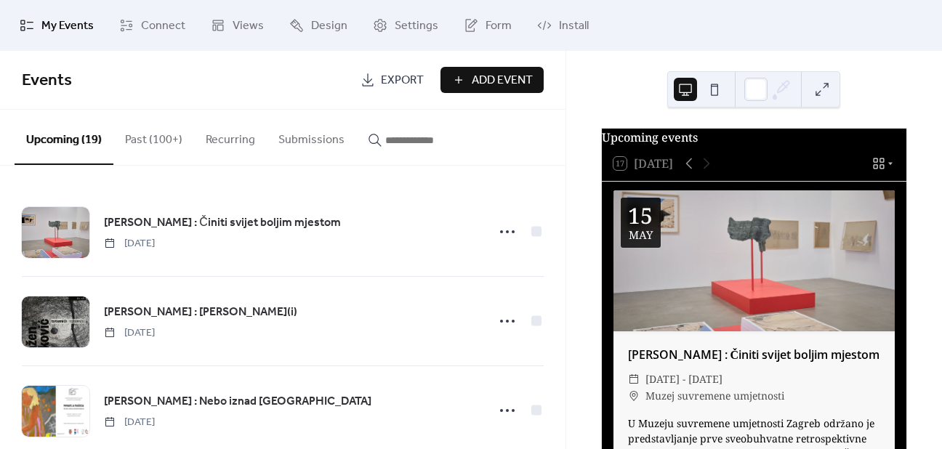 This screenshot has width=942, height=449. Describe the element at coordinates (502, 81) in the screenshot. I see `span: Add Event` at that location.